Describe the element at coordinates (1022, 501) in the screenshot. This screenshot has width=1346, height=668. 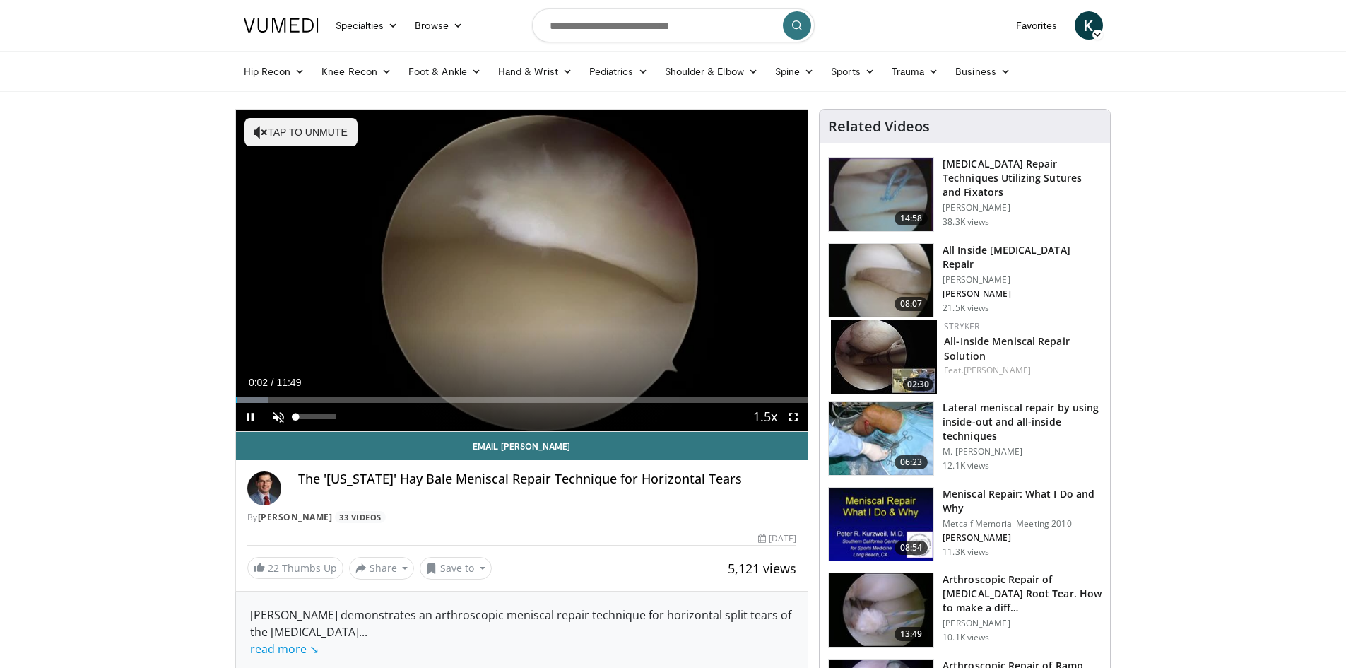
I see `h3: Meniscal Repair: What I Do and Why` at that location.